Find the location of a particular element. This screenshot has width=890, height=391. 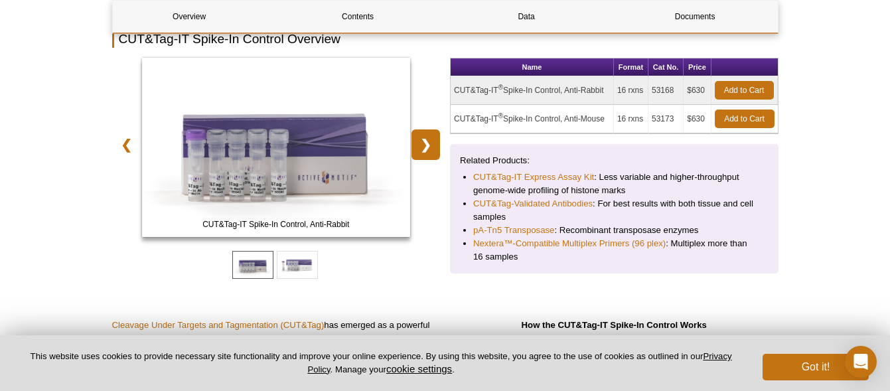

a: CUT&Tag-IT Express Assay Kit is located at coordinates (533, 177).